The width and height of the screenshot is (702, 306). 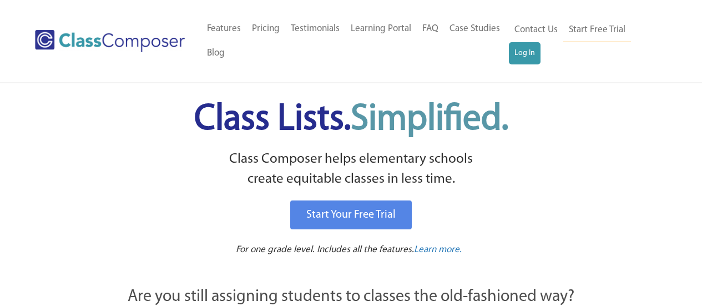 What do you see at coordinates (325, 249) in the screenshot?
I see `span: For one grade level. Includes all the features.` at bounding box center [325, 249].